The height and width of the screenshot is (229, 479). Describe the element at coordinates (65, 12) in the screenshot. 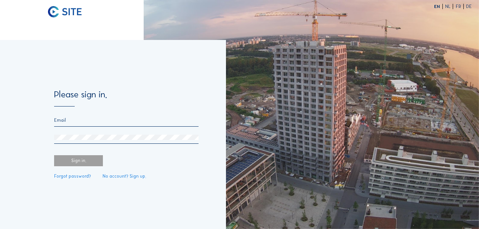

I see `img: C-SITE logo` at that location.